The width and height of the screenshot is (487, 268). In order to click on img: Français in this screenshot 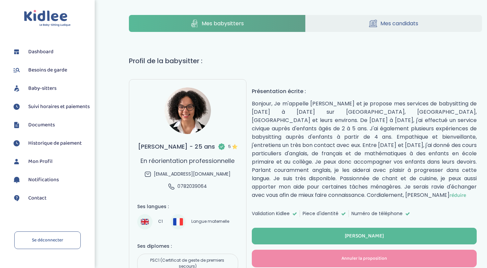, I will do `click(178, 221)`.